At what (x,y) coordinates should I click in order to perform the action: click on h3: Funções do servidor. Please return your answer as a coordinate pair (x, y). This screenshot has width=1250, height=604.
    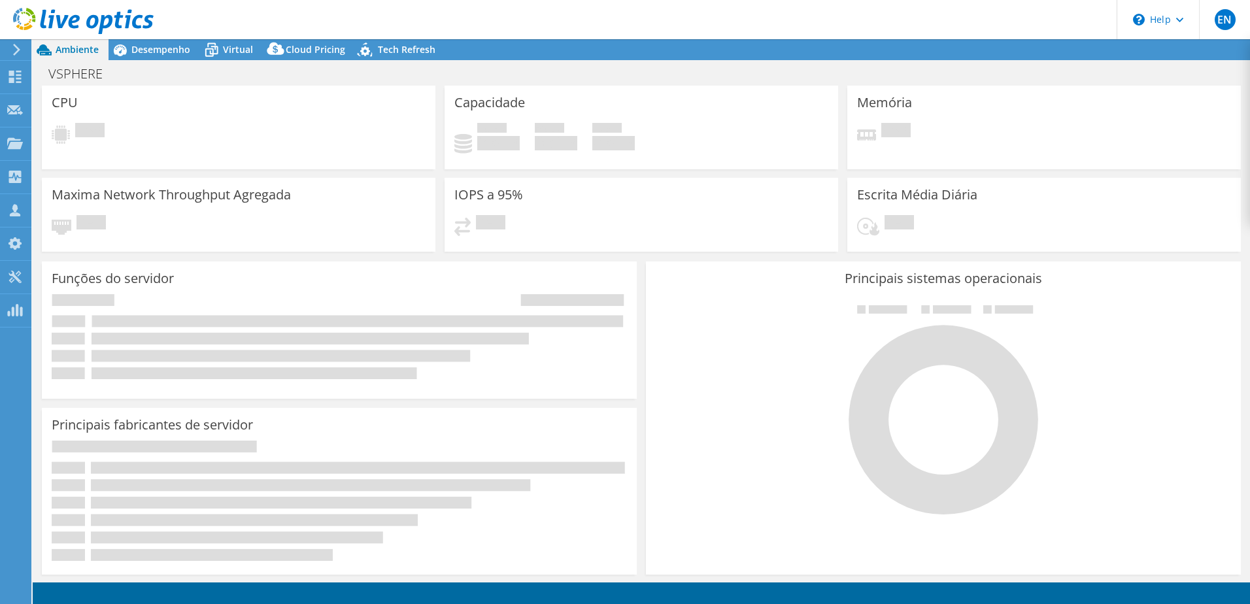
    Looking at the image, I should click on (112, 279).